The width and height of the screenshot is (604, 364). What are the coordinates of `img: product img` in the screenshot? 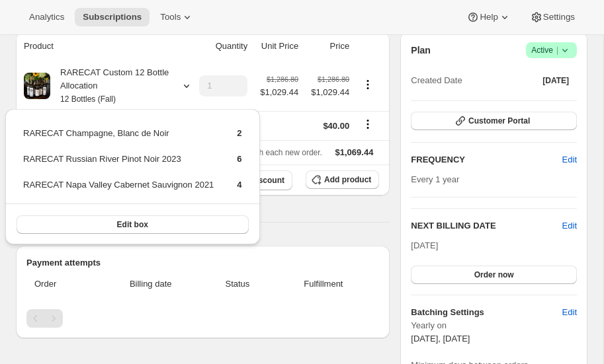 It's located at (37, 86).